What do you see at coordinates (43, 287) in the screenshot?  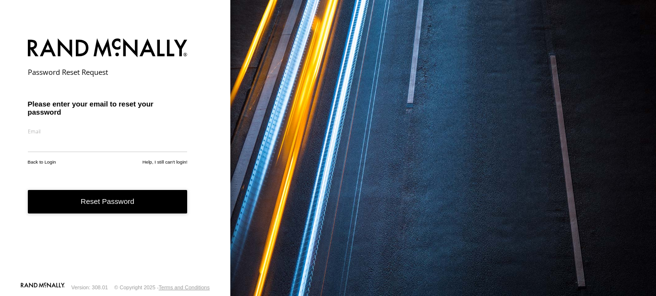 I see `a: Visit our Website` at bounding box center [43, 287].